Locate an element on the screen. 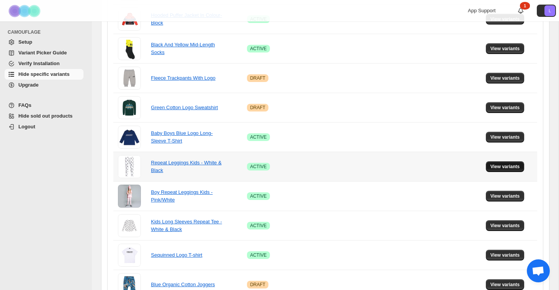  a: Logout is located at coordinates (44, 127).